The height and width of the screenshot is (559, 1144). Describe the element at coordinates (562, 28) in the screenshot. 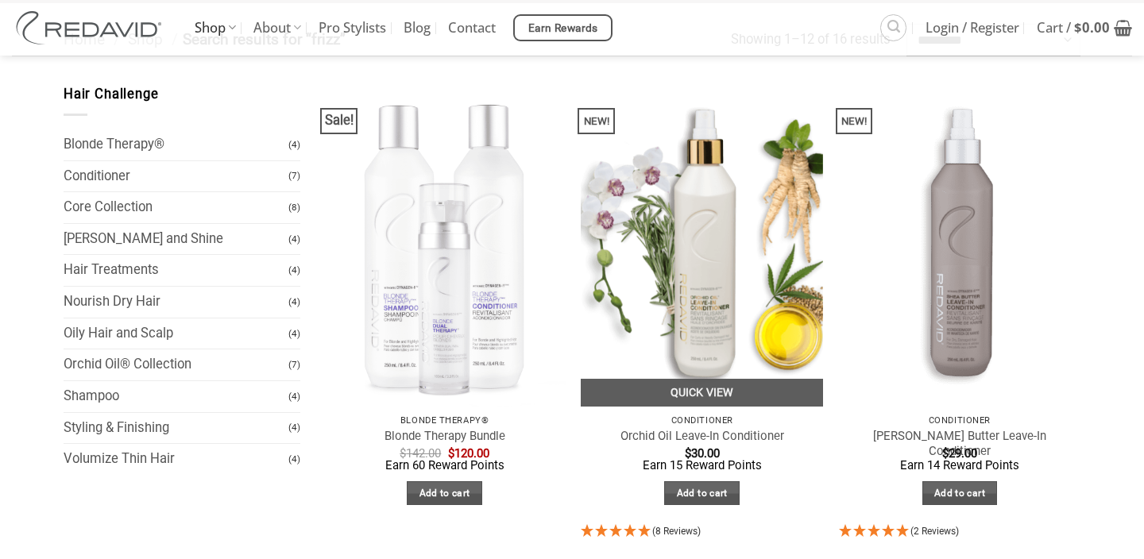

I see `a: Earn Rewards` at that location.